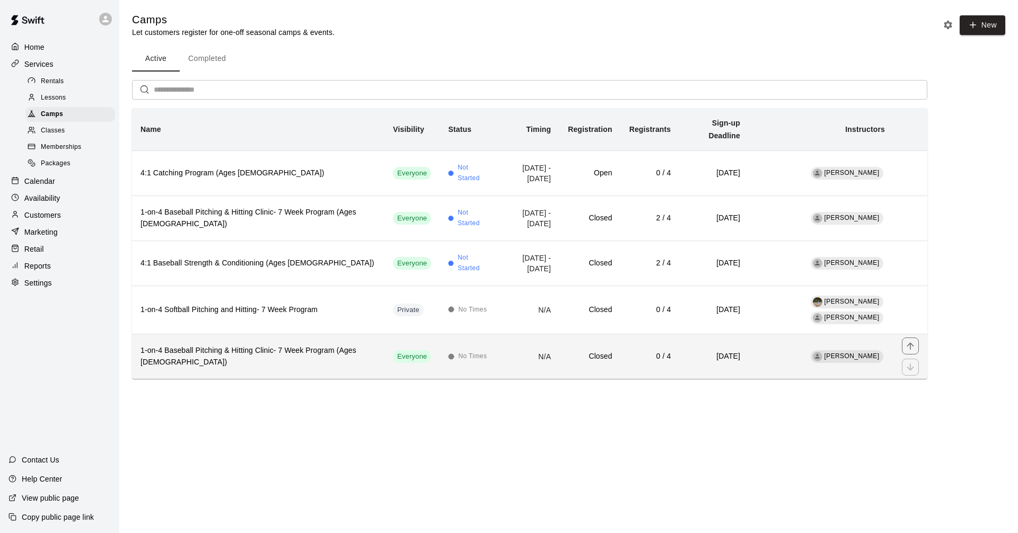 The height and width of the screenshot is (533, 1018). Describe the element at coordinates (72, 114) in the screenshot. I see `a: Camps` at that location.